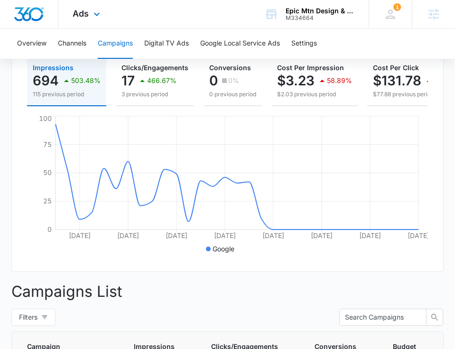 This screenshot has width=455, height=349. What do you see at coordinates (339, 81) in the screenshot?
I see `p: 58.89%` at bounding box center [339, 81].